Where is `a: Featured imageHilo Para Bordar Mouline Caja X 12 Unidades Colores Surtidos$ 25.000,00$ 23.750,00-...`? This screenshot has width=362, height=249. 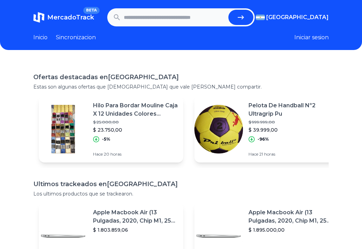 a: Featured imageHilo Para Bordar Mouline Caja X 12 Unidades Colores Surtidos$ 25.000,00$ 23.750,00-... is located at coordinates (111, 129).